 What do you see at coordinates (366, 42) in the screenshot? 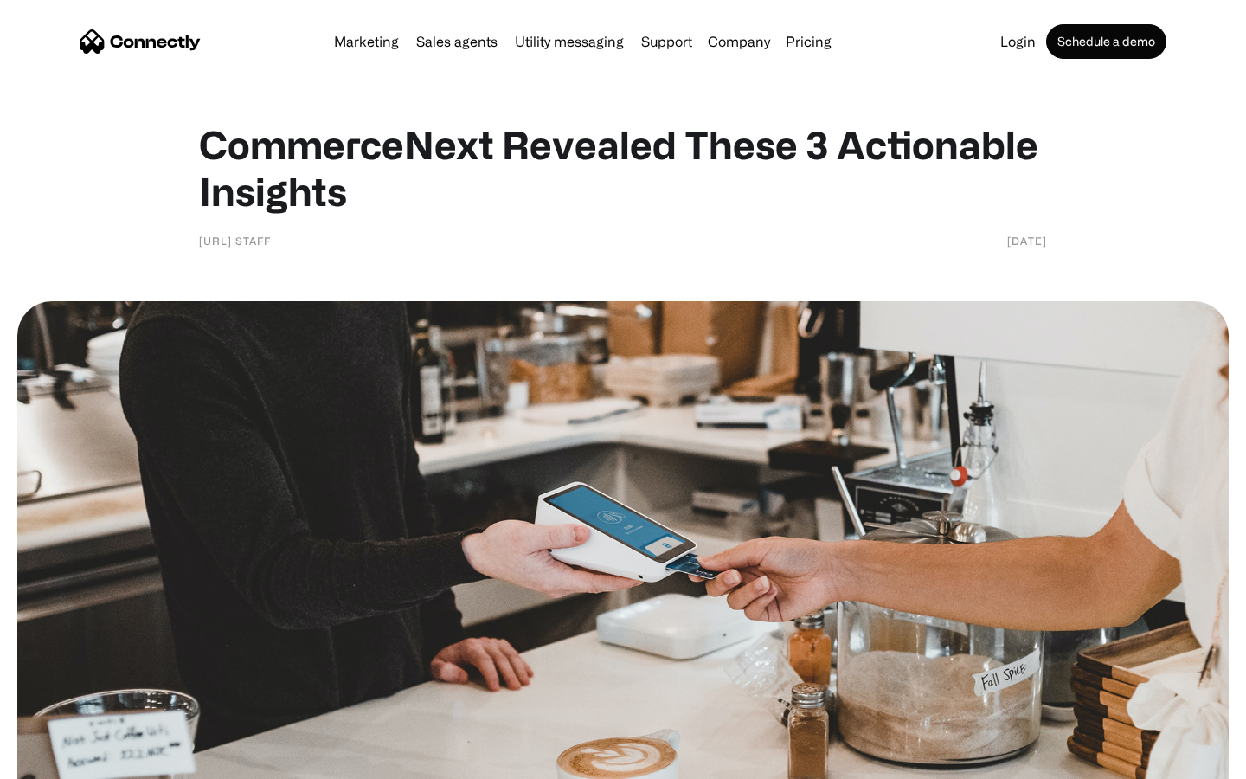
I see `a: Marketing` at bounding box center [366, 42].